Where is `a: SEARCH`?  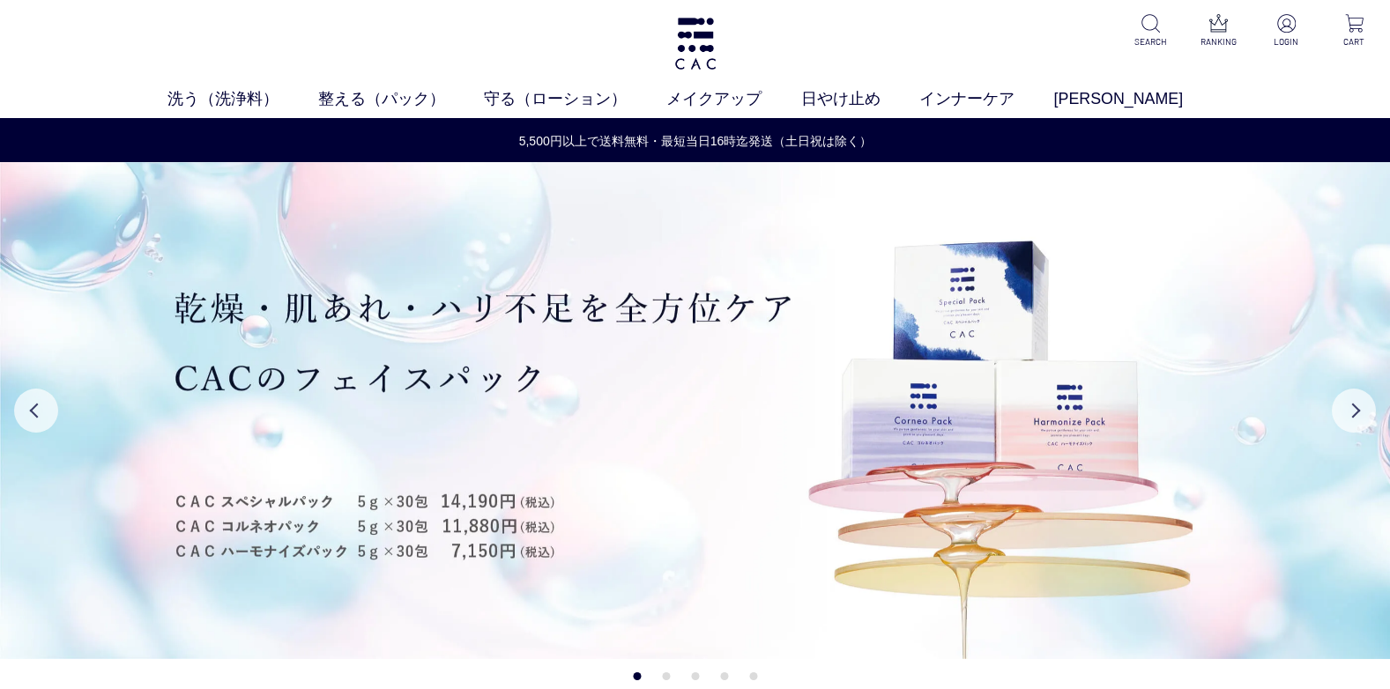
a: SEARCH is located at coordinates (1150, 31).